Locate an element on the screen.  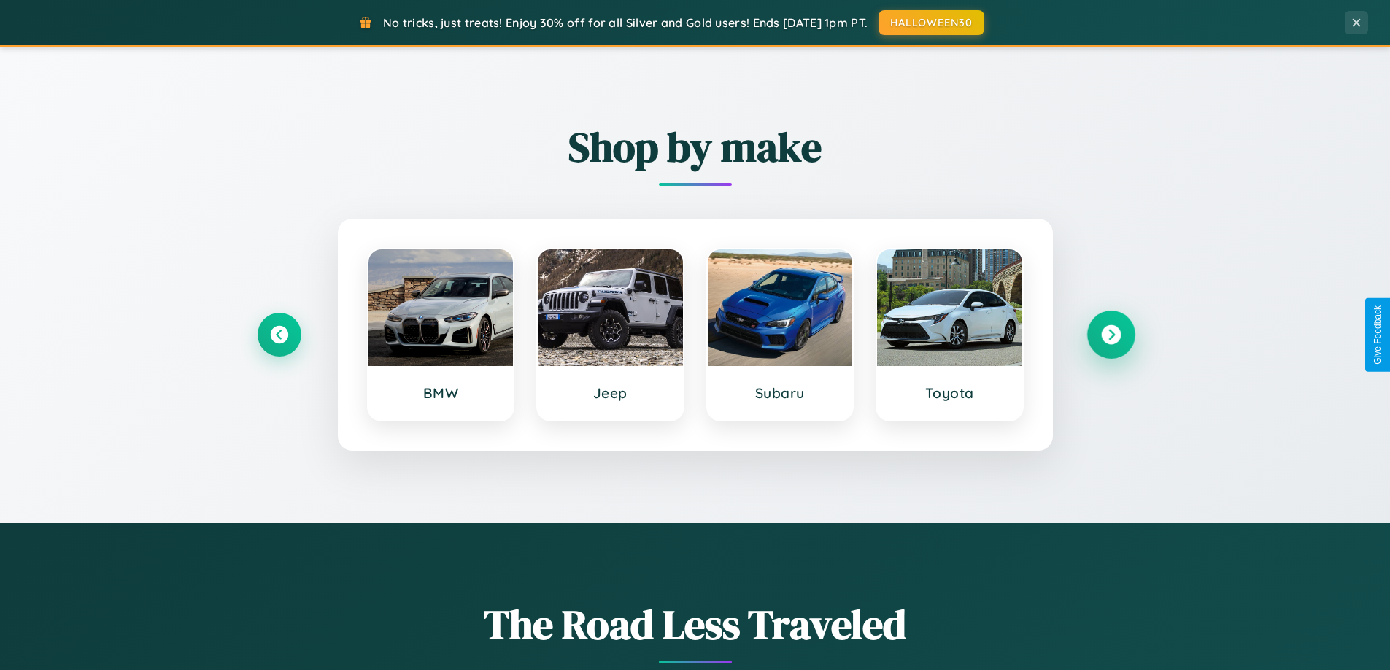
h3: BMW is located at coordinates (441, 393).